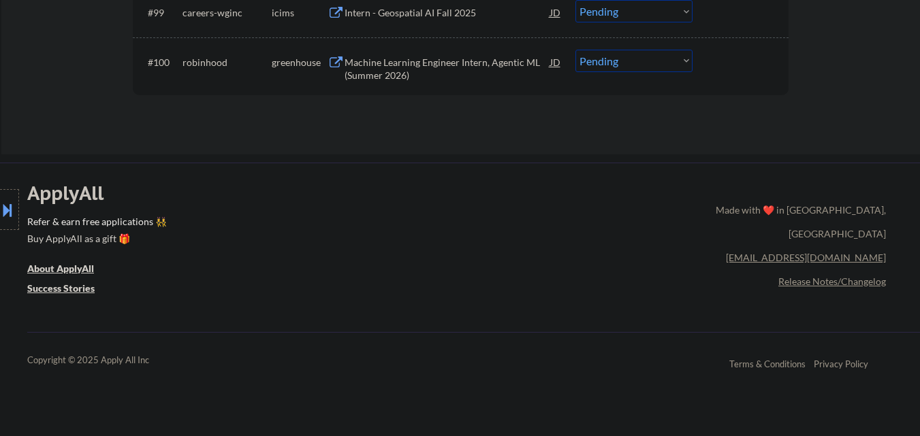 This screenshot has width=920, height=436. I want to click on div: robinhood, so click(227, 63).